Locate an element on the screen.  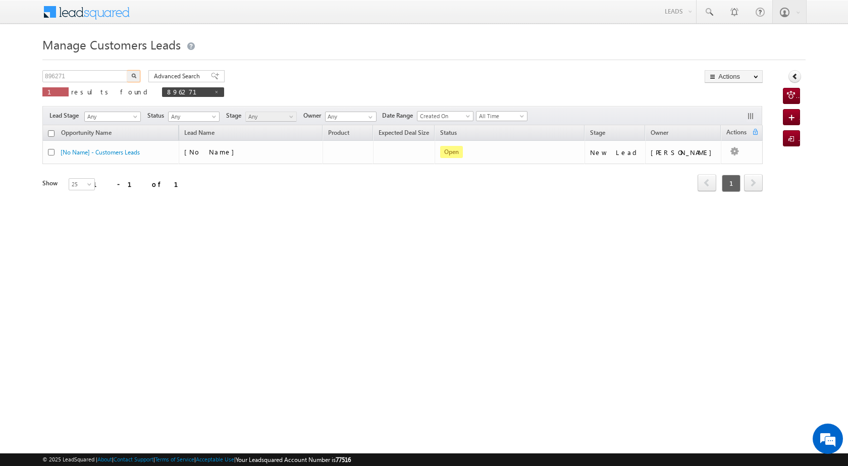
a: Status is located at coordinates (448, 134).